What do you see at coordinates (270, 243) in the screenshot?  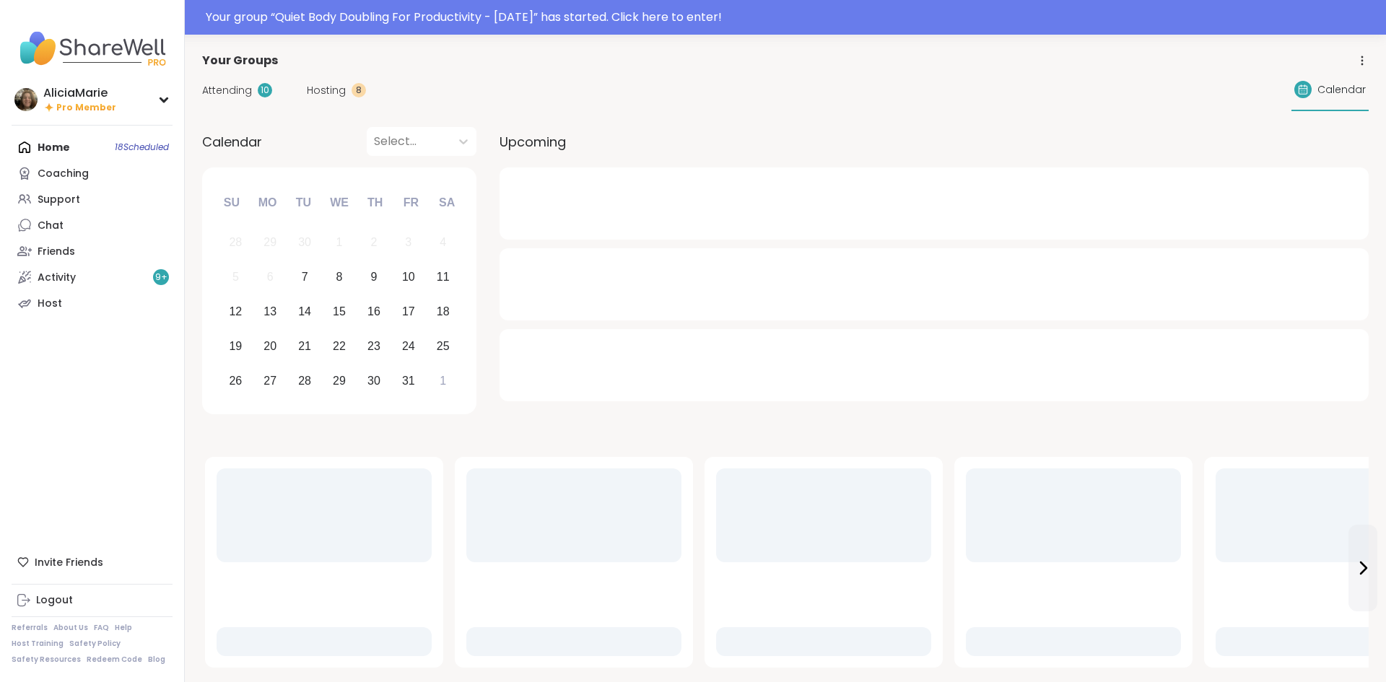 I see `div: Not available Monday, September 29th, 2025` at bounding box center [270, 243].